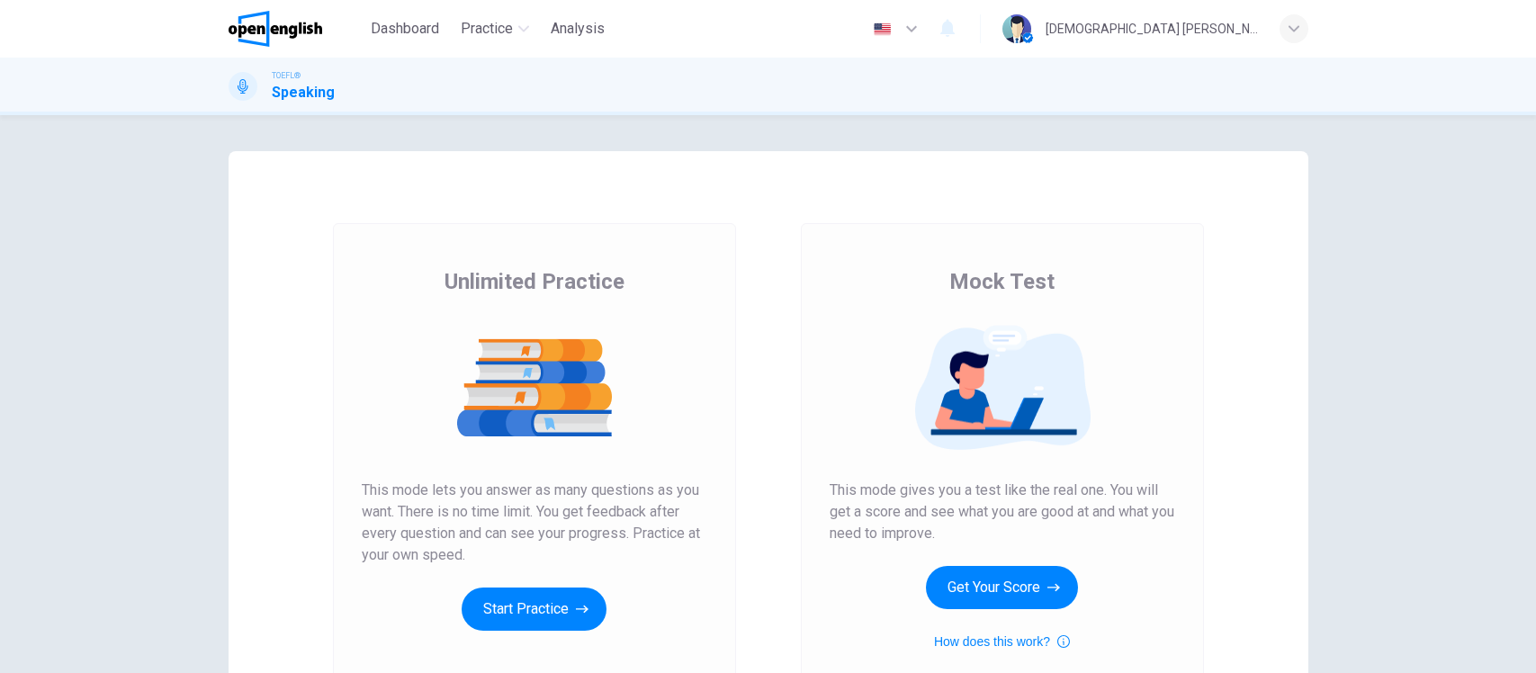  Describe the element at coordinates (495, 29) in the screenshot. I see `button: Practice` at that location.